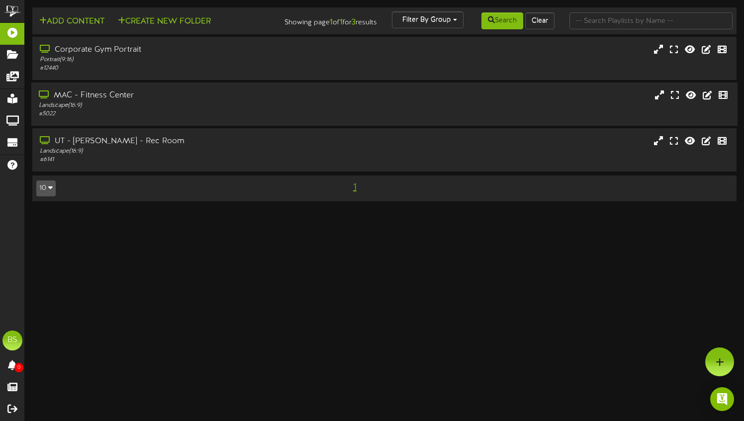  I want to click on div: BS, so click(12, 341).